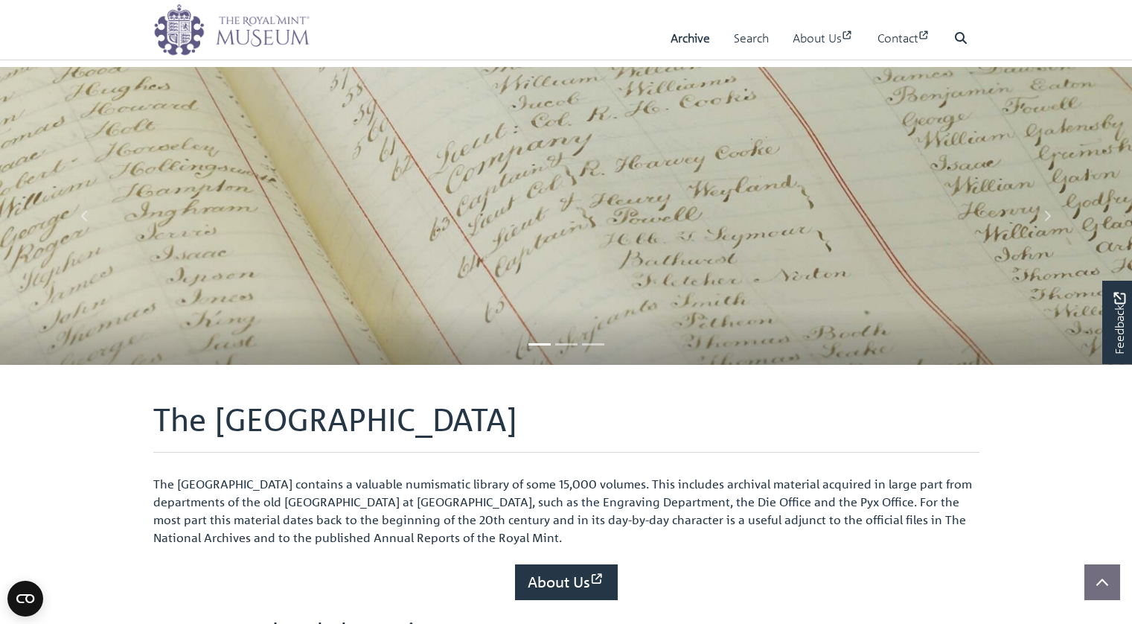 This screenshot has width=1132, height=624. What do you see at coordinates (904, 38) in the screenshot?
I see `a: Contact` at bounding box center [904, 38].